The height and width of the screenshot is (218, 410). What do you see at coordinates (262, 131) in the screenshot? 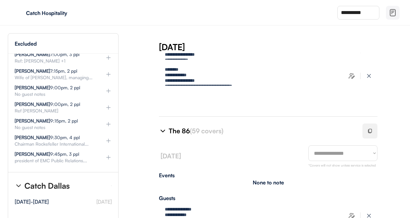
I see `div: The 86` at bounding box center [262, 131].